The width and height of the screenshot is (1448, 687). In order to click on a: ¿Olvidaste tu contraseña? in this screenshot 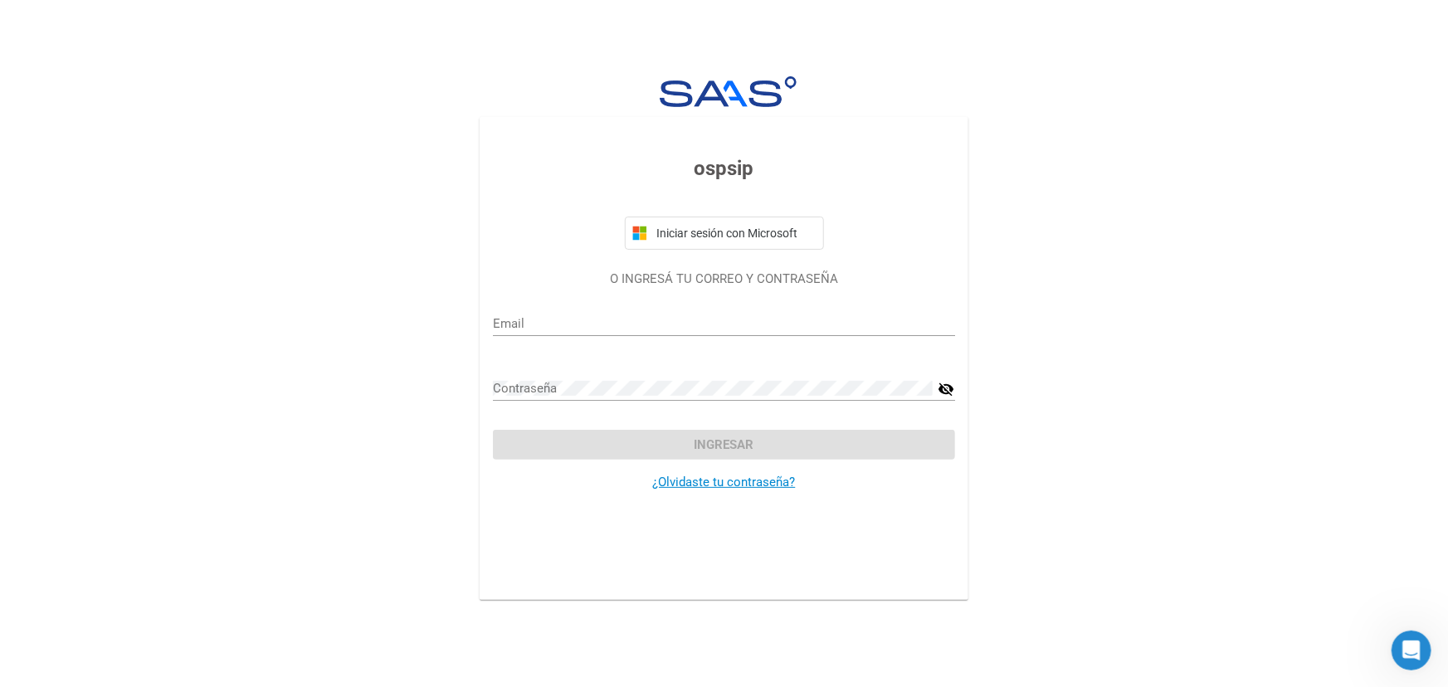, I will do `click(725, 482)`.